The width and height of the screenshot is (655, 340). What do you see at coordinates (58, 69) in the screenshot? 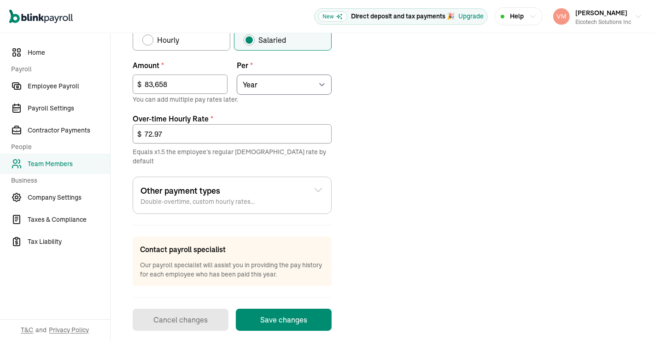
I see `span: Payroll` at bounding box center [58, 69].